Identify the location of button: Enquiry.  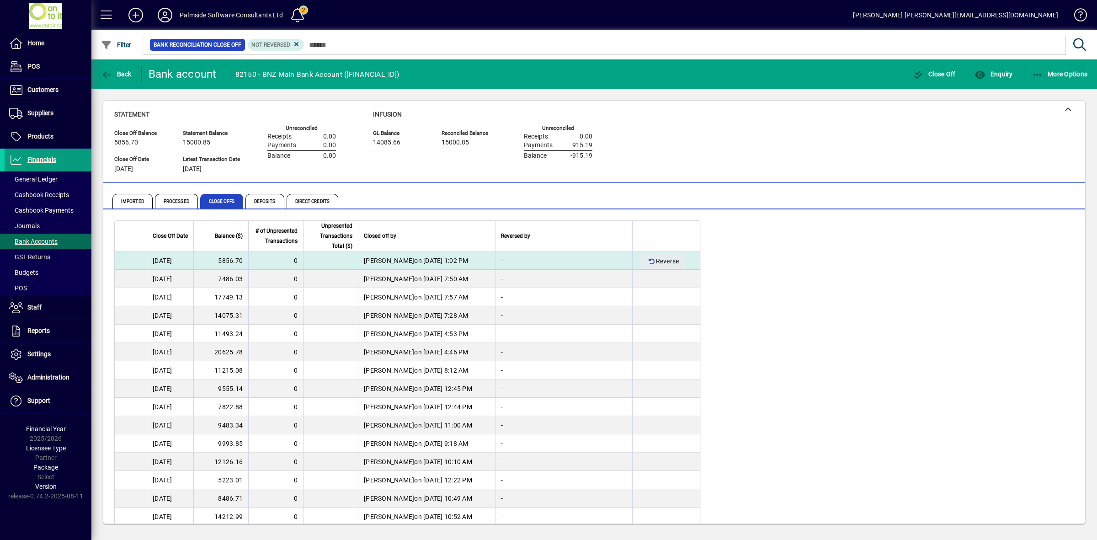
(994, 74).